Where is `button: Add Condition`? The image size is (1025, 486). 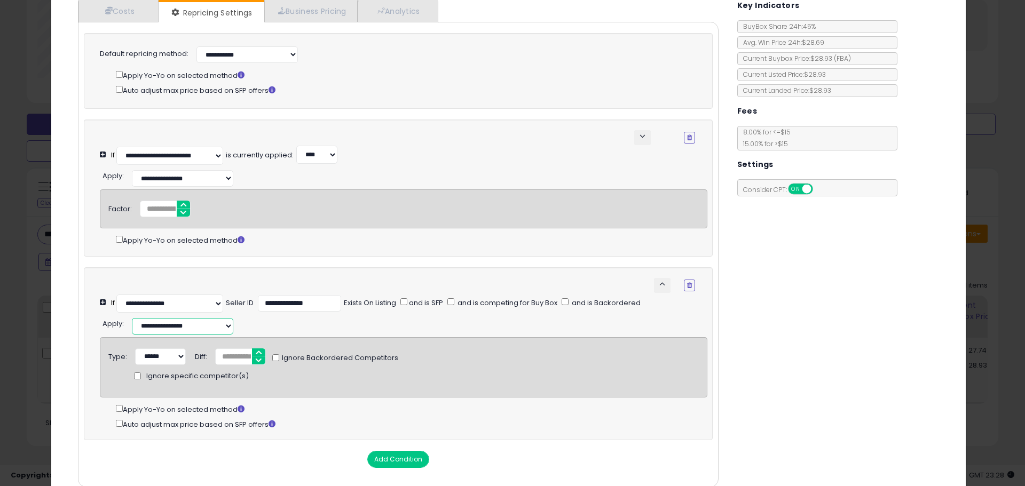 button: Add Condition is located at coordinates (398, 459).